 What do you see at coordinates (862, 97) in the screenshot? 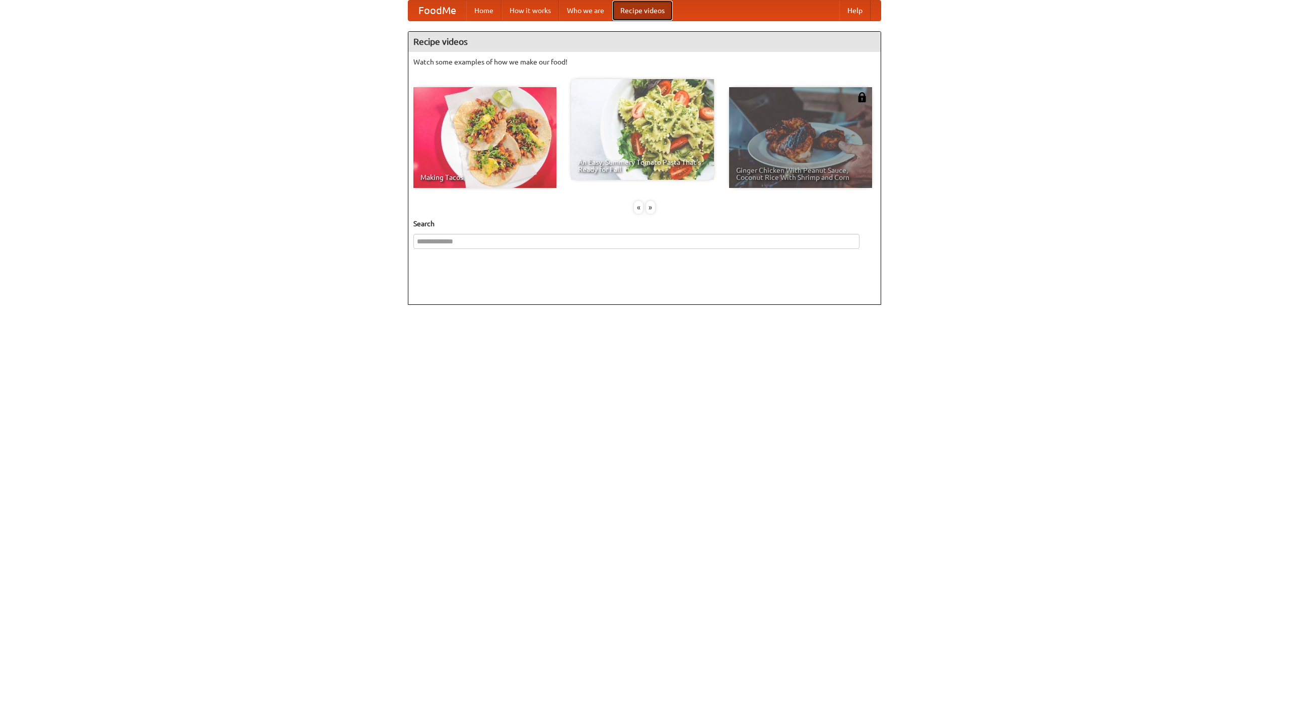
I see `img: 483408.png` at bounding box center [862, 97].